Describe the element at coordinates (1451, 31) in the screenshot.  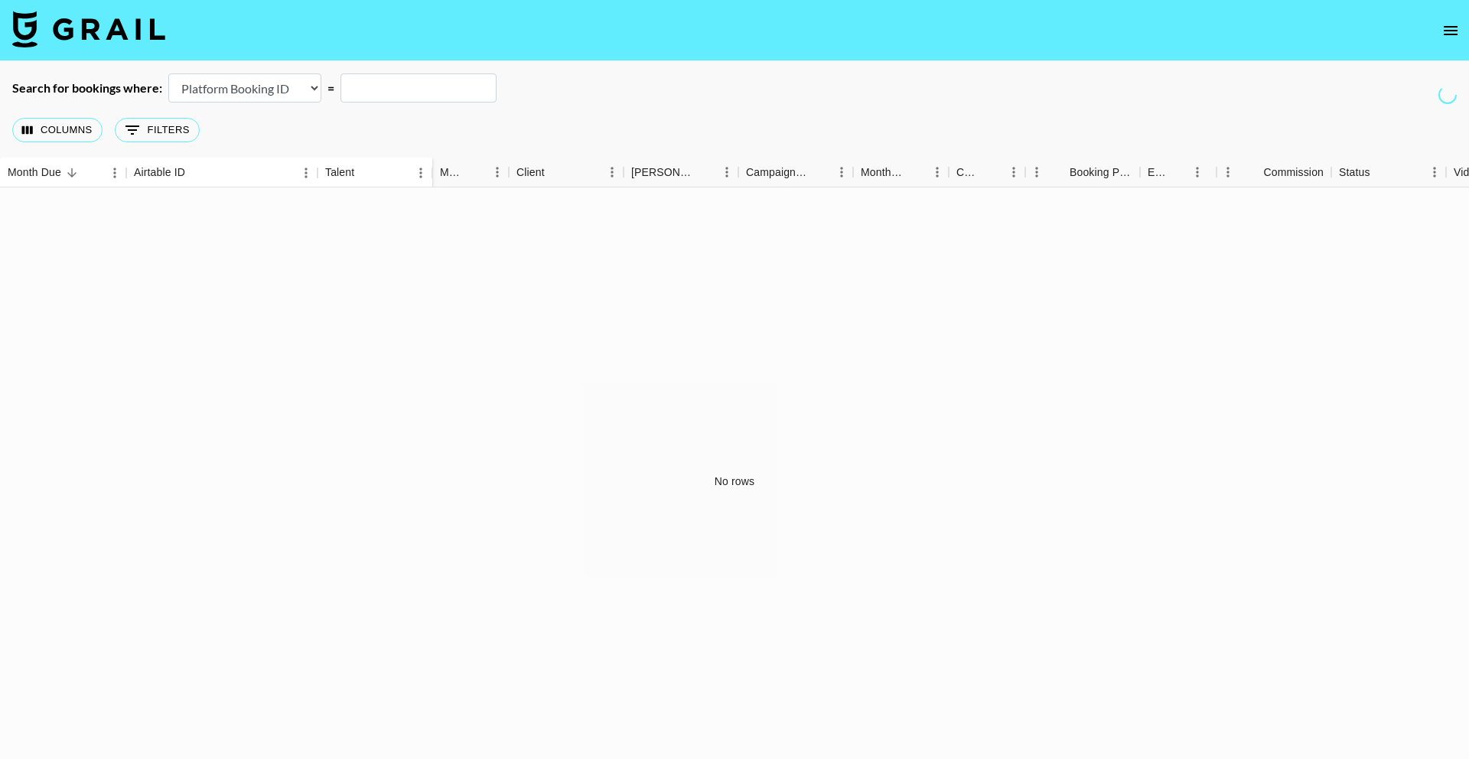
I see `button: open drawer` at that location.